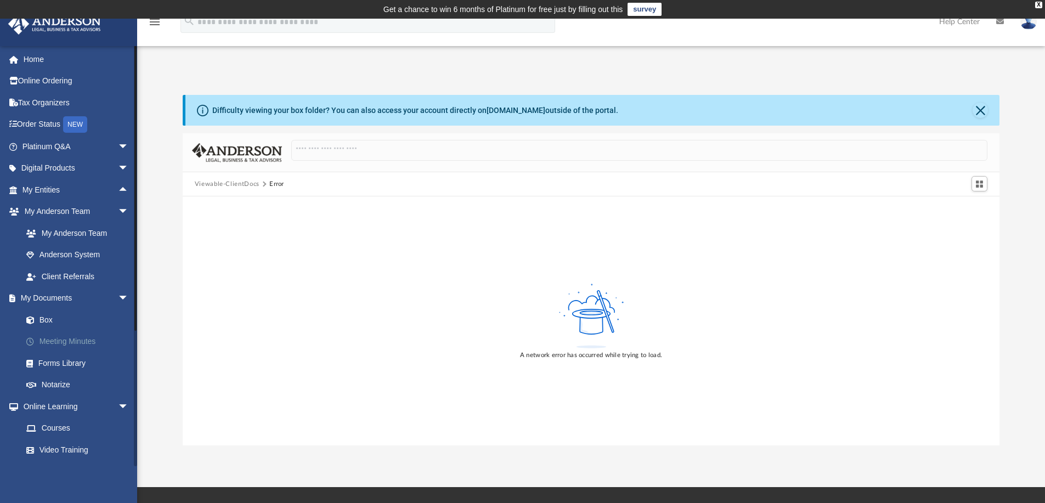  I want to click on a: Forms Library, so click(77, 363).